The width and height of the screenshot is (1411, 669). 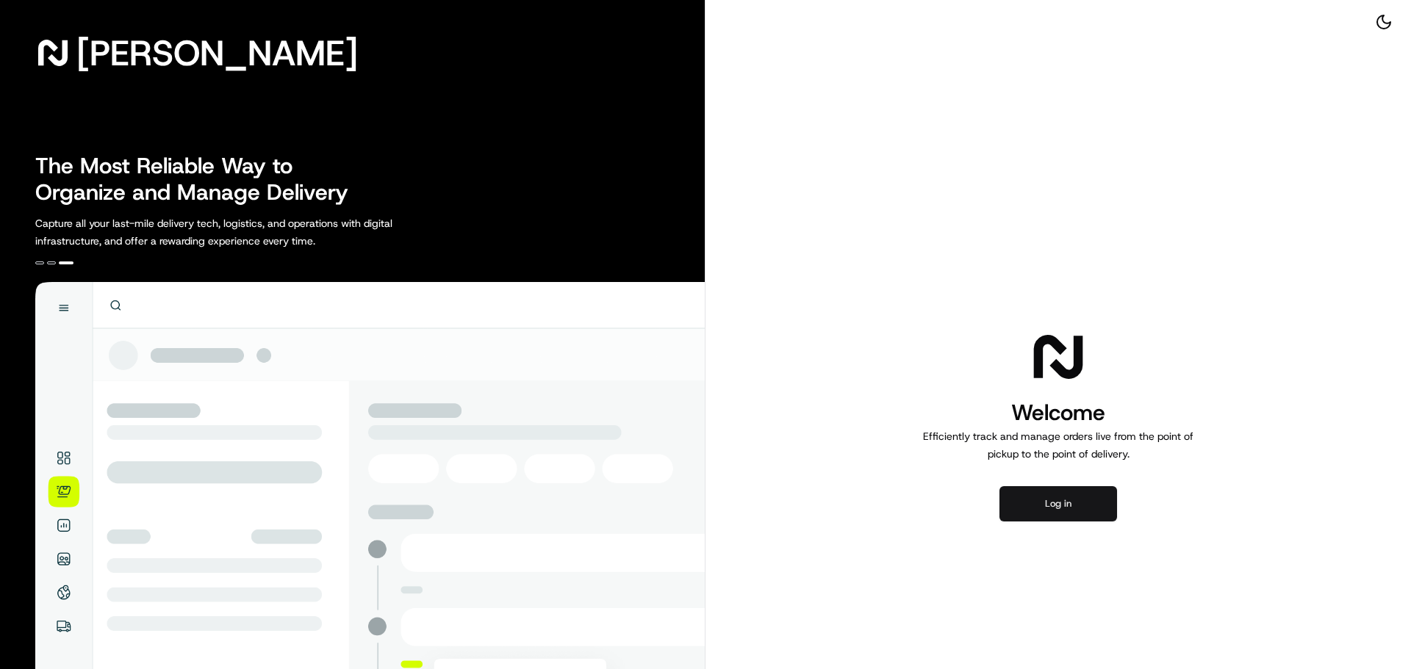 I want to click on button: Log in, so click(x=1058, y=504).